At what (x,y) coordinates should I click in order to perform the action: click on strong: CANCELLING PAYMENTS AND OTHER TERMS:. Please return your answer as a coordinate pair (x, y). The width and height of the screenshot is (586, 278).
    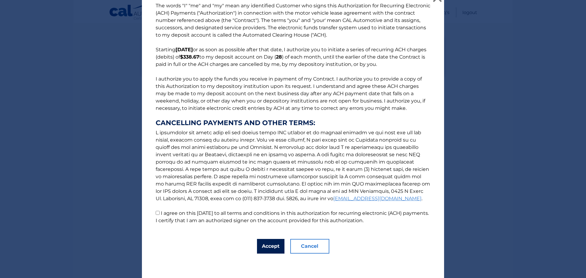
    Looking at the image, I should click on (293, 123).